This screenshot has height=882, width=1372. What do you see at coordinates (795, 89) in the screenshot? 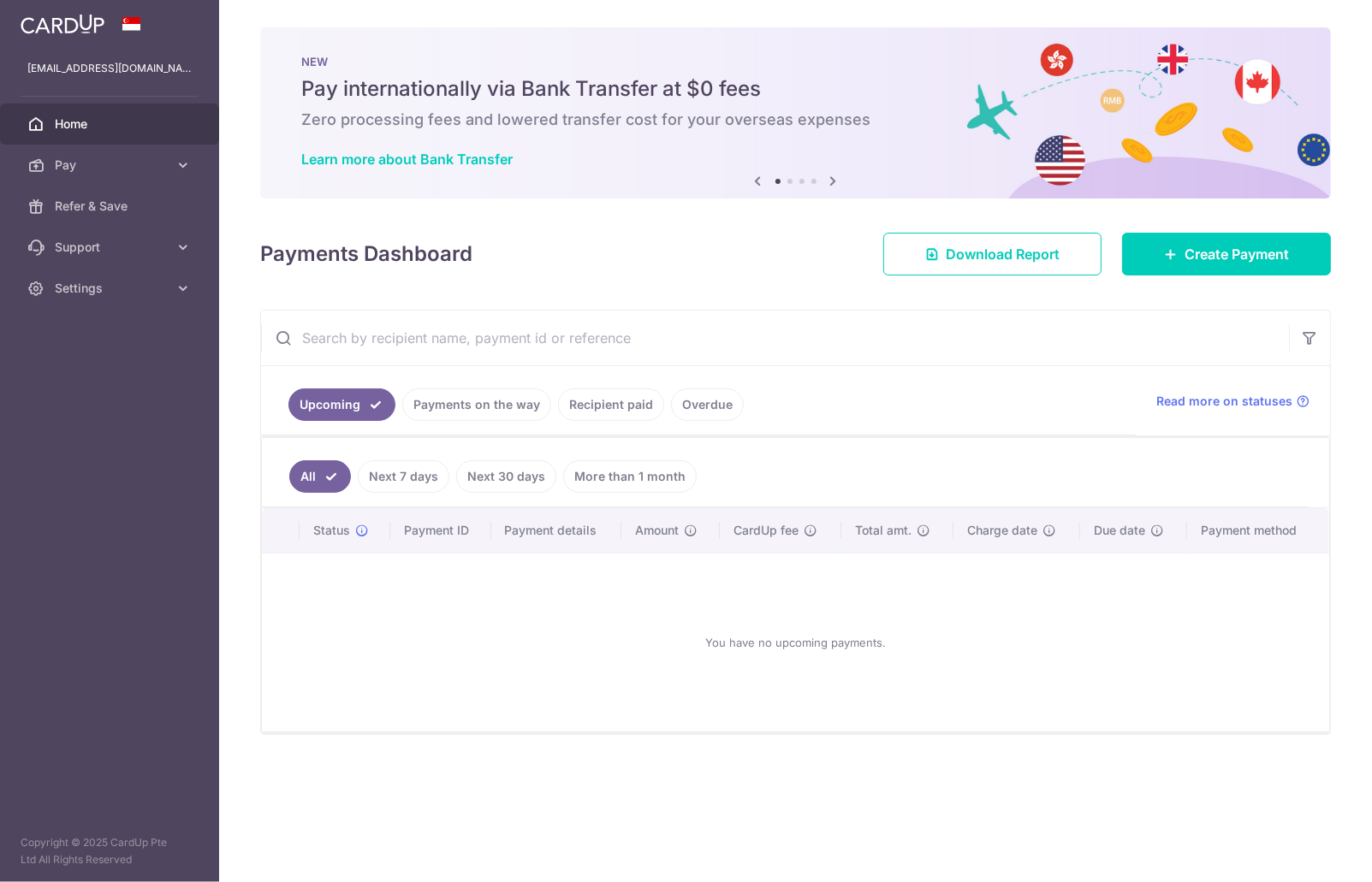
I see `h5: Pay internationally via Bank Transfer at $0 fees` at bounding box center [795, 89].